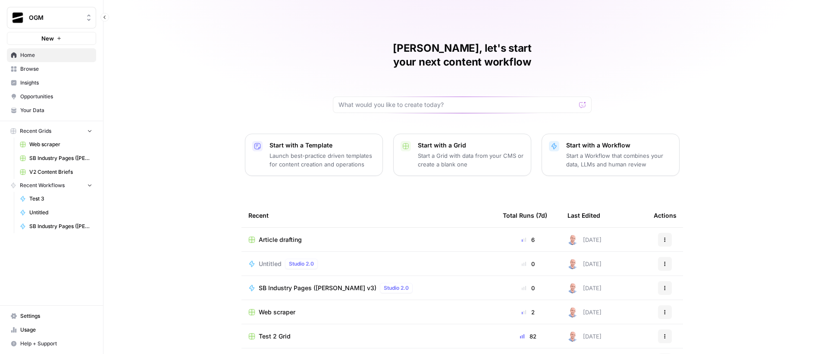 Image resolution: width=821 pixels, height=354 pixels. Describe the element at coordinates (528, 312) in the screenshot. I see `div: 2` at that location.